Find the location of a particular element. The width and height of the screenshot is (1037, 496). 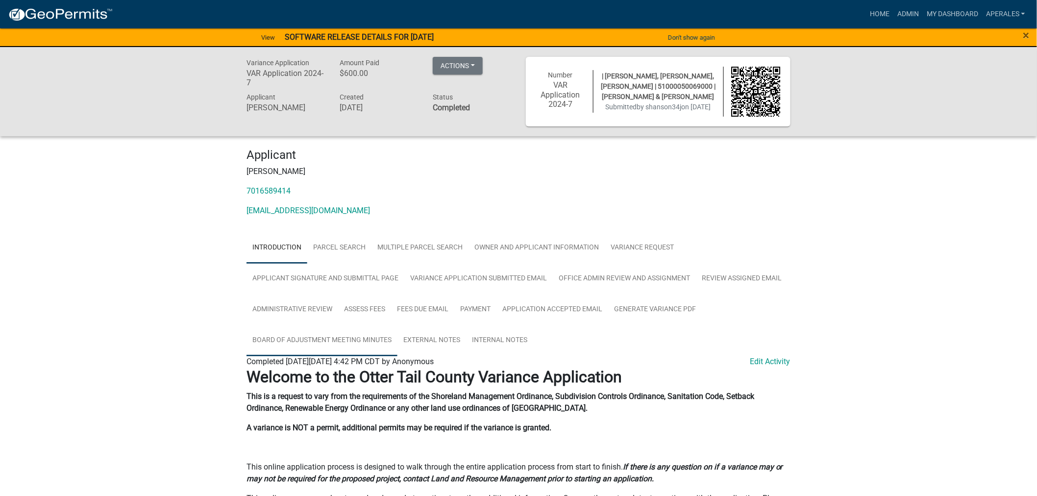

span: Created is located at coordinates (351, 97).